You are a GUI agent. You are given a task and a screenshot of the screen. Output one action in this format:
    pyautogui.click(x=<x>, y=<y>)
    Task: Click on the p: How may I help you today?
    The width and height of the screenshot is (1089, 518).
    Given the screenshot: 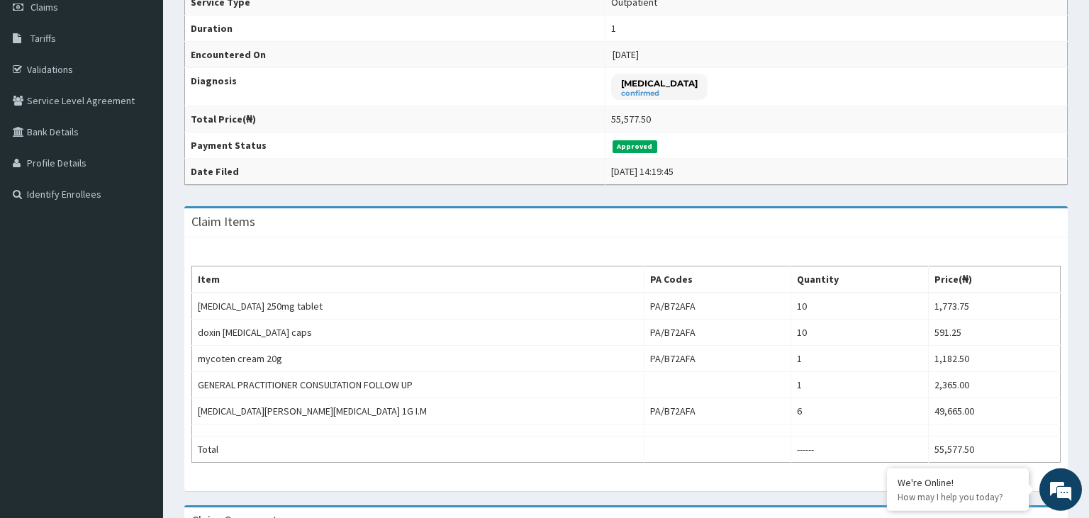 What is the action you would take?
    pyautogui.click(x=958, y=497)
    